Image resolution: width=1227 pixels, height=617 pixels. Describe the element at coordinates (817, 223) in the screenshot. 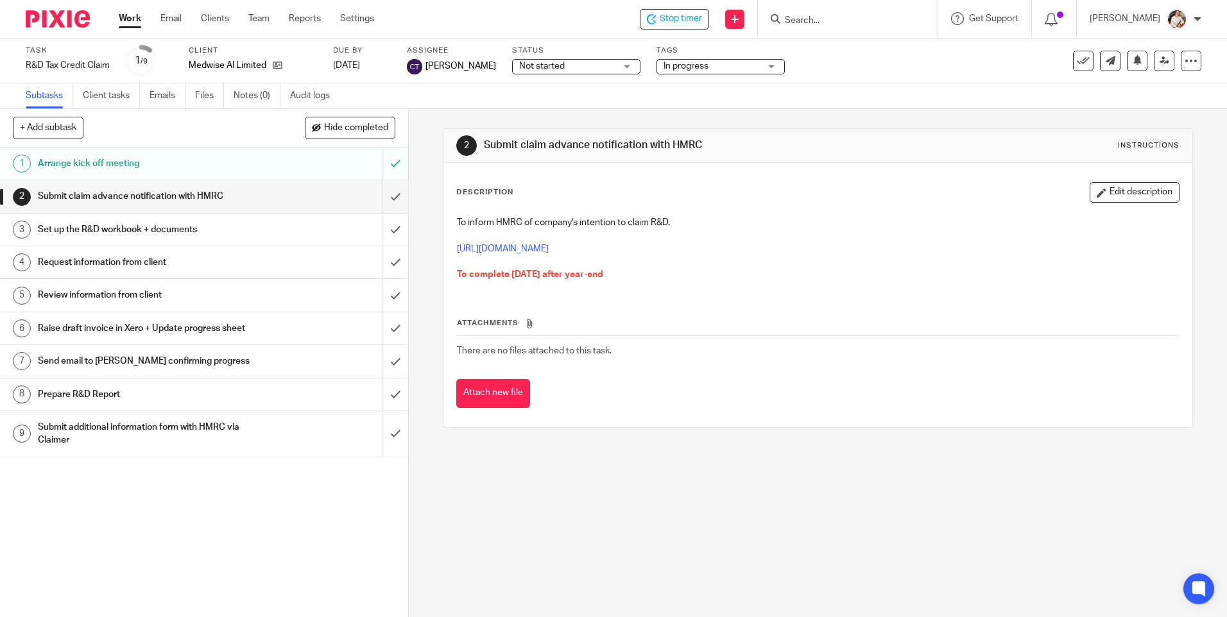

I see `p: To inform HMRC of company's intention to claim R&D.` at that location.